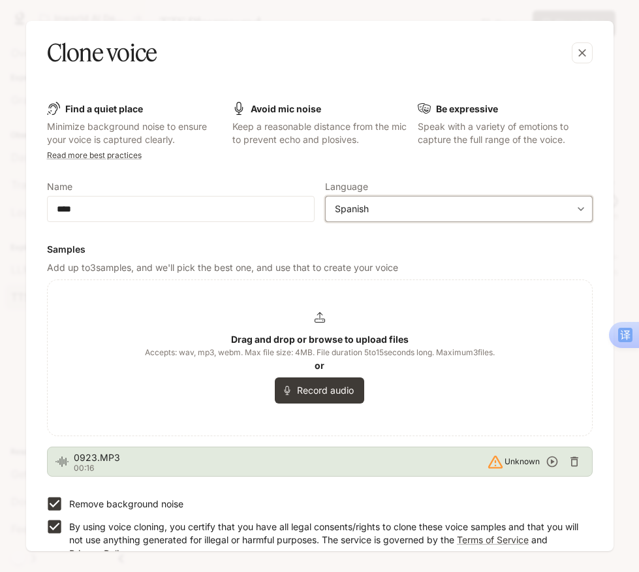  Describe the element at coordinates (522, 461) in the screenshot. I see `span: Unknown` at that location.